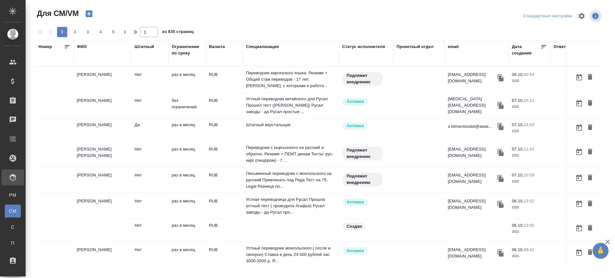 The height and width of the screenshot is (278, 615). I want to click on div: ФИО, so click(82, 47).